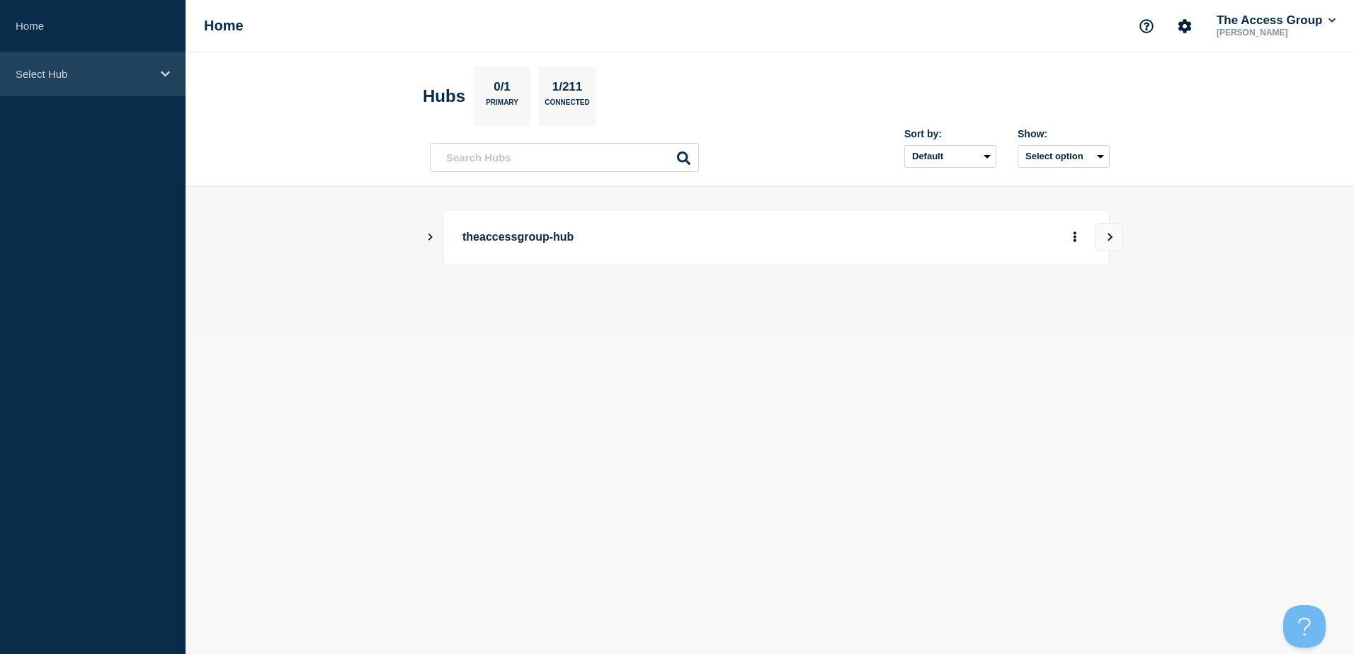 This screenshot has width=1354, height=654. What do you see at coordinates (567, 89) in the screenshot?
I see `p: 1/211` at bounding box center [567, 89].